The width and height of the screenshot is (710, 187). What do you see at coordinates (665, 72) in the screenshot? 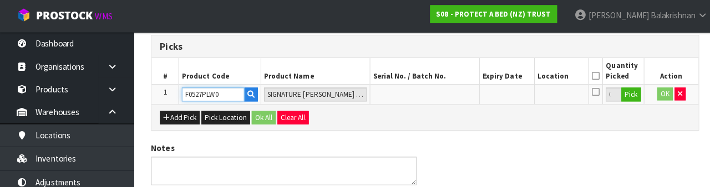
I see `th: Action` at bounding box center [665, 72].